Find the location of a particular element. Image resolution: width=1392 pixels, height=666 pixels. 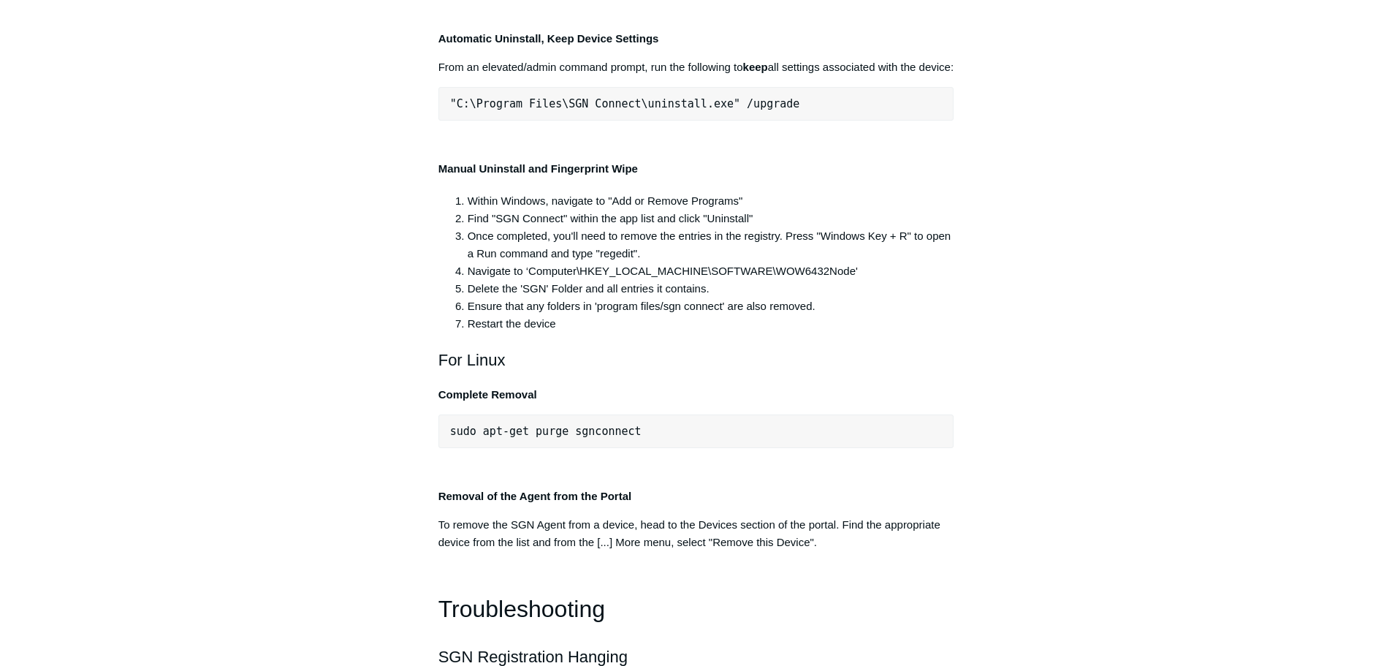

strong: Removal of the Agent from the Portal is located at coordinates (535, 495).